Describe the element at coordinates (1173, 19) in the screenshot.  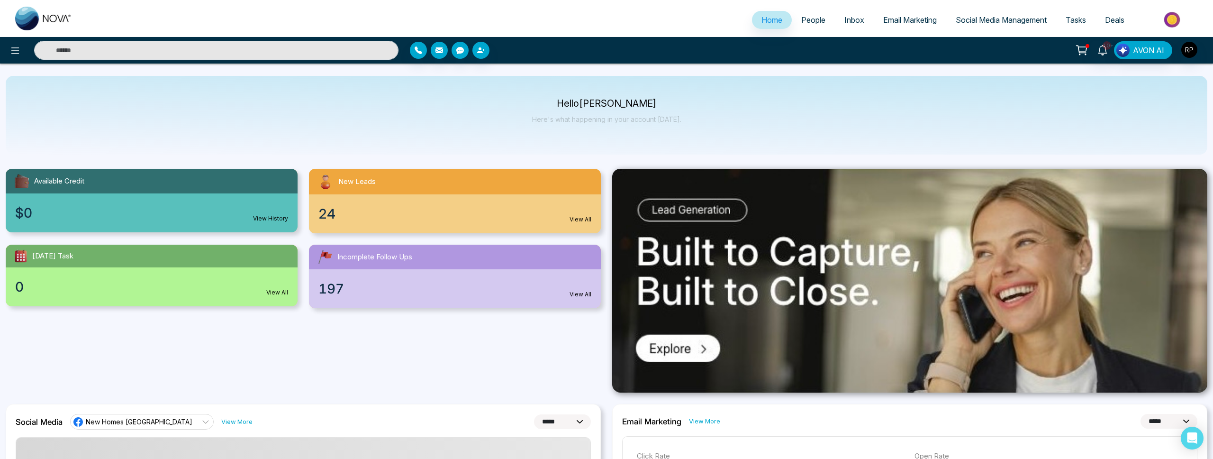
I see `img: Market-place.gif` at that location.